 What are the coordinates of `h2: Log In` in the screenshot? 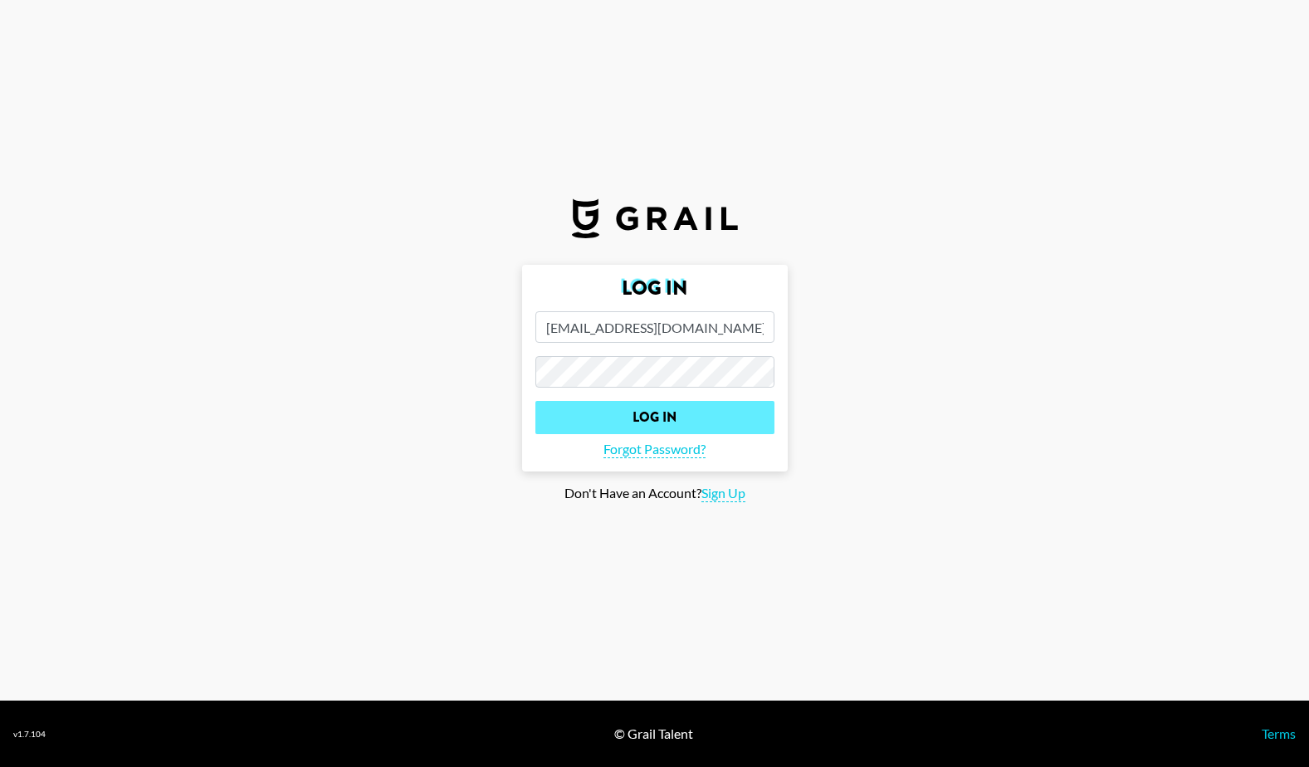 It's located at (655, 288).